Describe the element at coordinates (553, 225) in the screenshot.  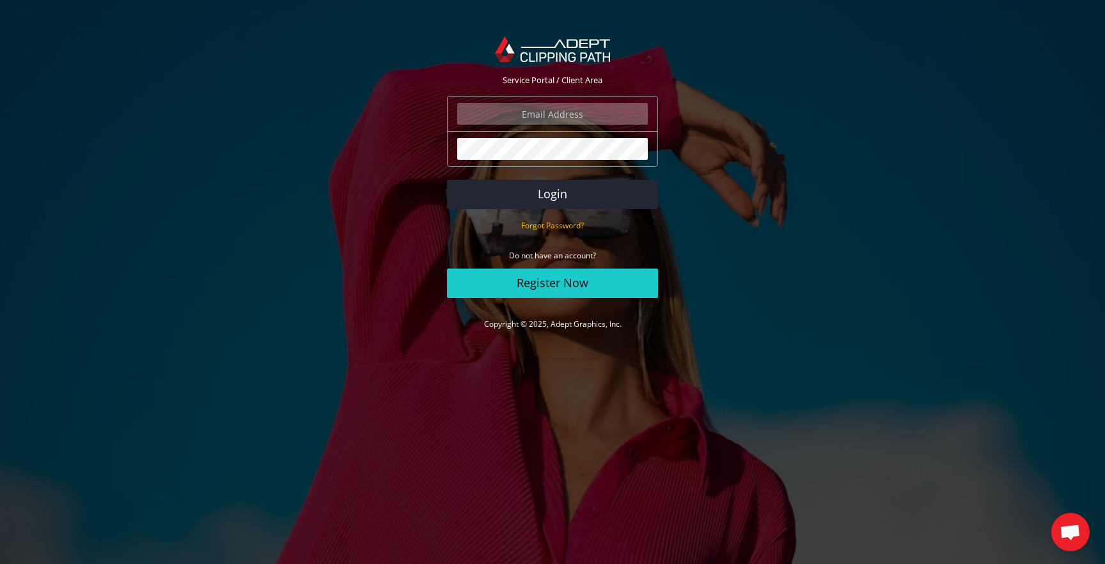
I see `small: Forgot Password?` at that location.